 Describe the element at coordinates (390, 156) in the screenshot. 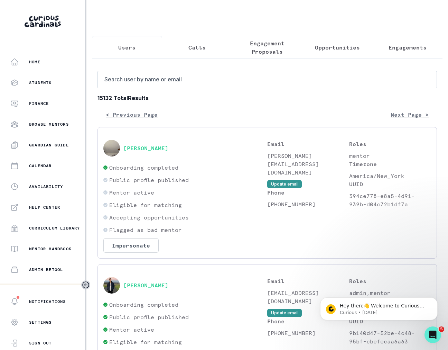

I see `p: mentor` at that location.